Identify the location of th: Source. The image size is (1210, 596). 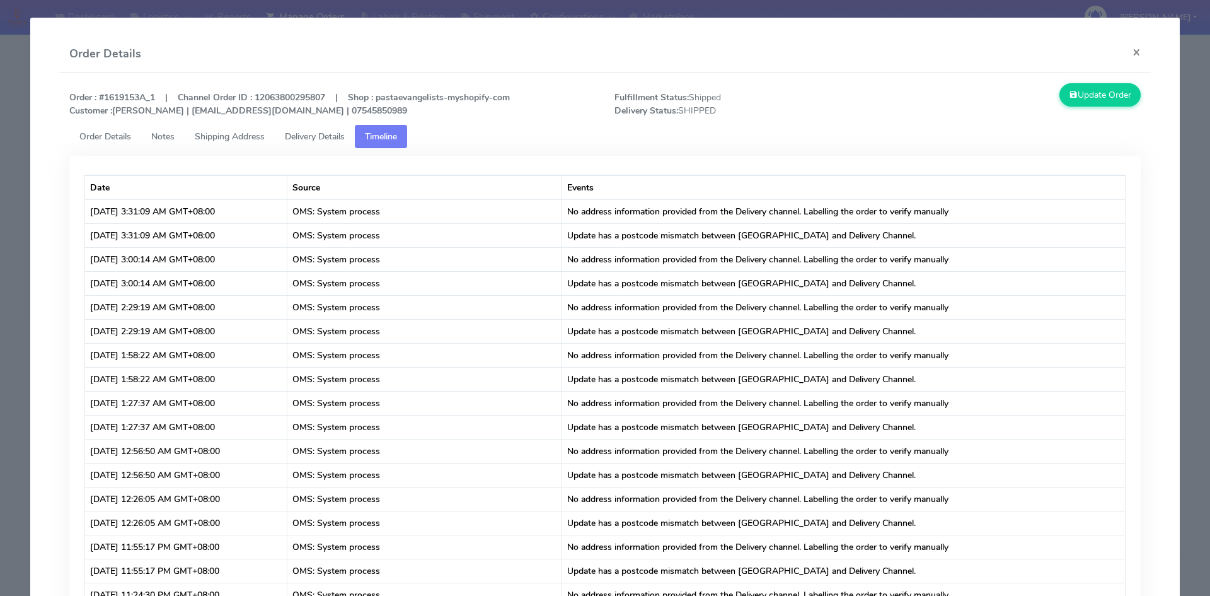
(425, 187).